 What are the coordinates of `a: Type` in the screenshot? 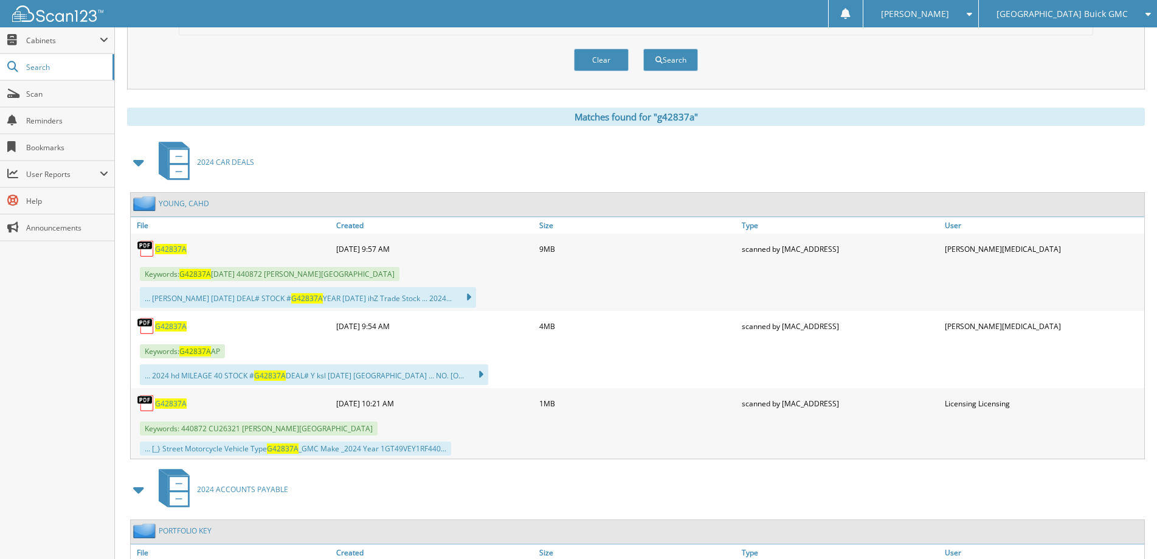 It's located at (840, 225).